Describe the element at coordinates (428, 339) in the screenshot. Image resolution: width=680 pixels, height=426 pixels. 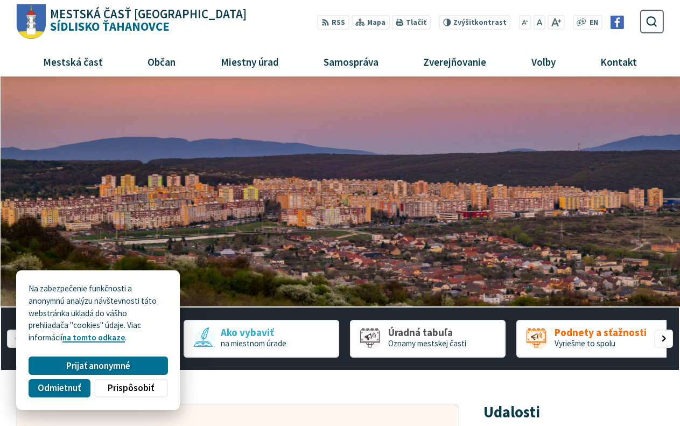
I see `div: 3 / 5` at that location.